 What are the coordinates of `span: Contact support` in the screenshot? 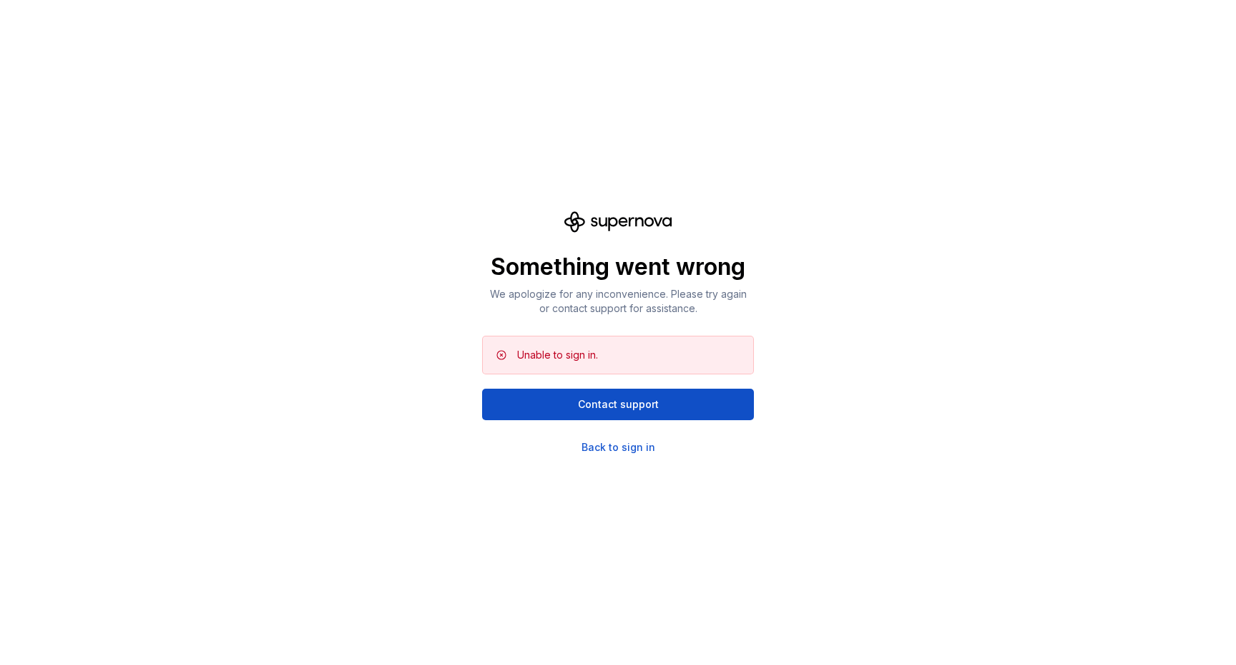 It's located at (618, 404).